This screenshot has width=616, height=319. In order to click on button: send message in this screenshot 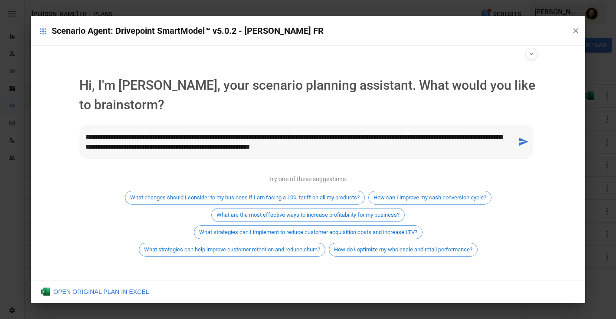, I will do `click(524, 142)`.